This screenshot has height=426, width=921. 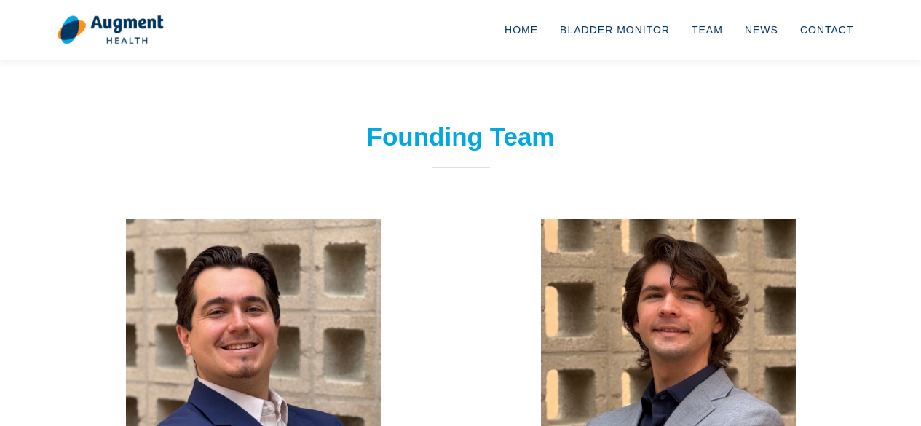 I want to click on a: Team, so click(x=707, y=30).